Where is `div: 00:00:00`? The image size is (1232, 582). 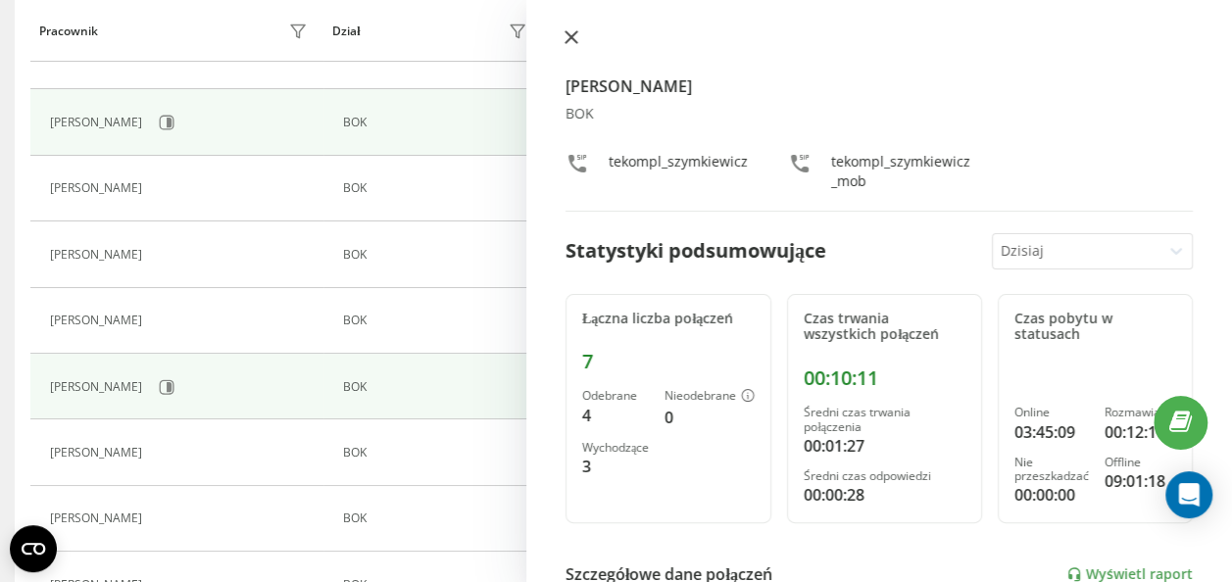
div: 00:00:00 is located at coordinates (1052, 495).